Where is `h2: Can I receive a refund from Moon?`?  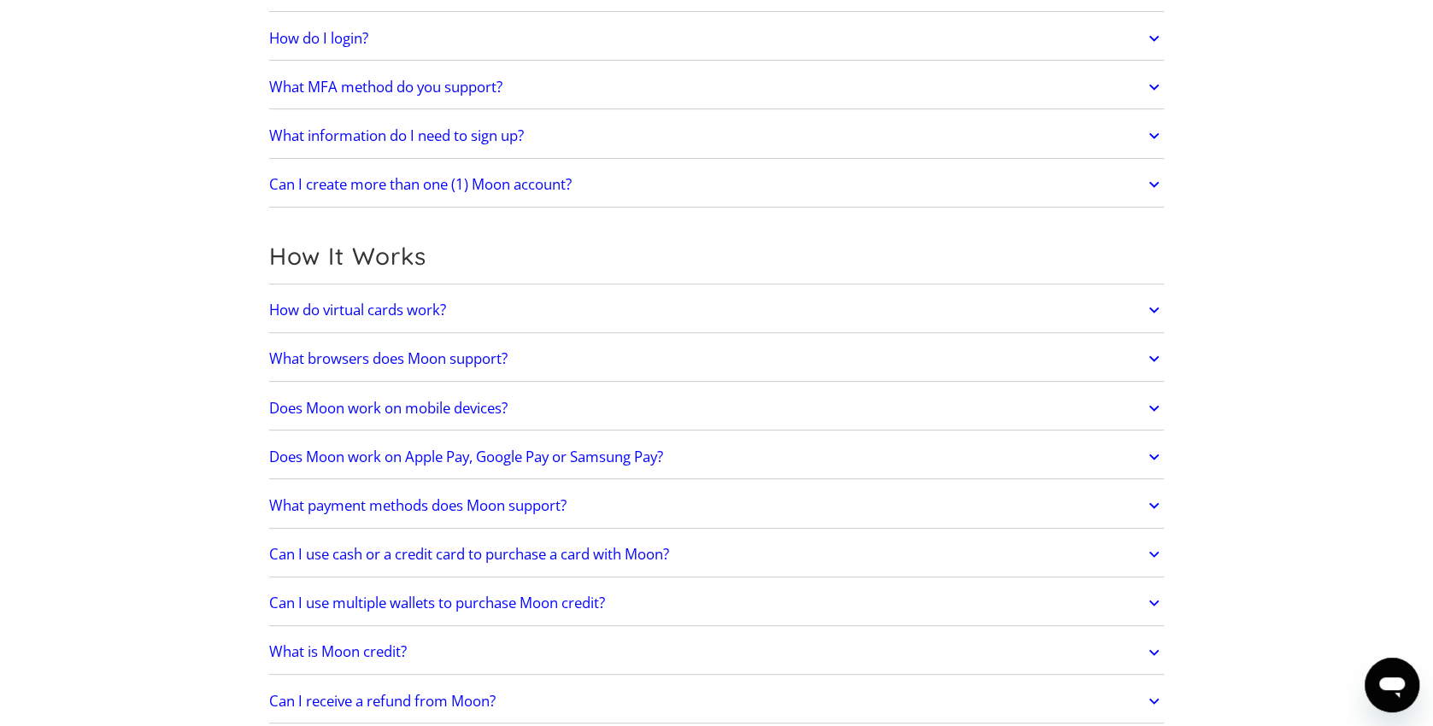 h2: Can I receive a refund from Moon? is located at coordinates (382, 702).